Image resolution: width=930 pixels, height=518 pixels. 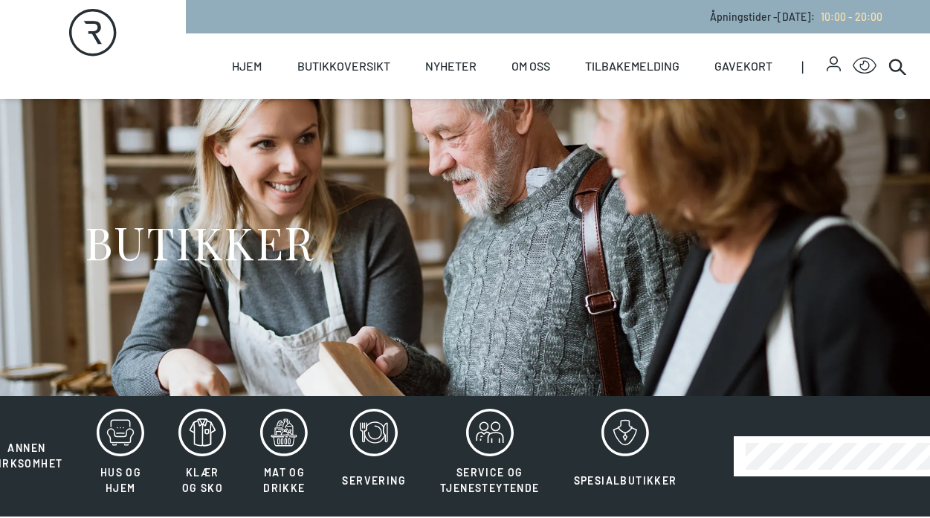 I want to click on button: Service og tjenesteytende, so click(x=490, y=456).